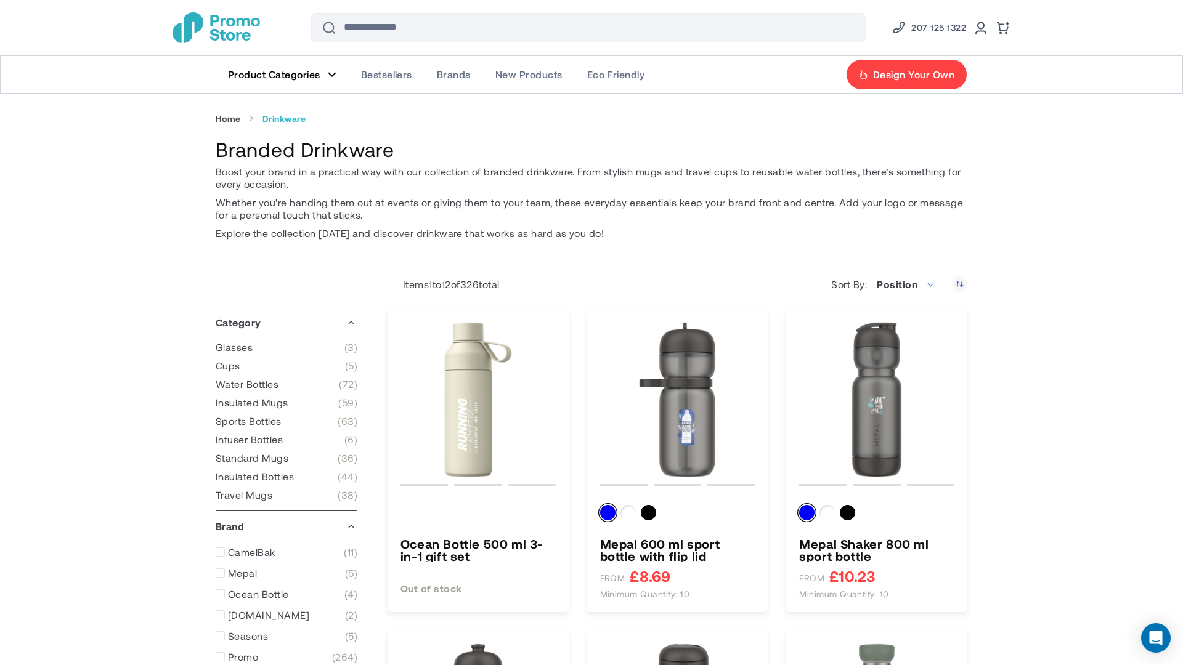  Describe the element at coordinates (444, 285) in the screenshot. I see `p: Items to of total` at that location.